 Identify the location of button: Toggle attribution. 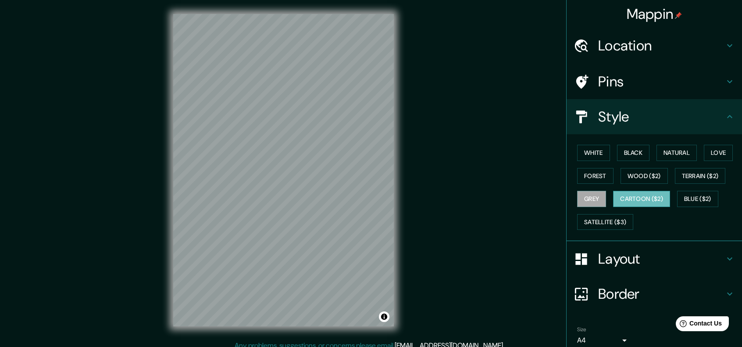
(384, 316).